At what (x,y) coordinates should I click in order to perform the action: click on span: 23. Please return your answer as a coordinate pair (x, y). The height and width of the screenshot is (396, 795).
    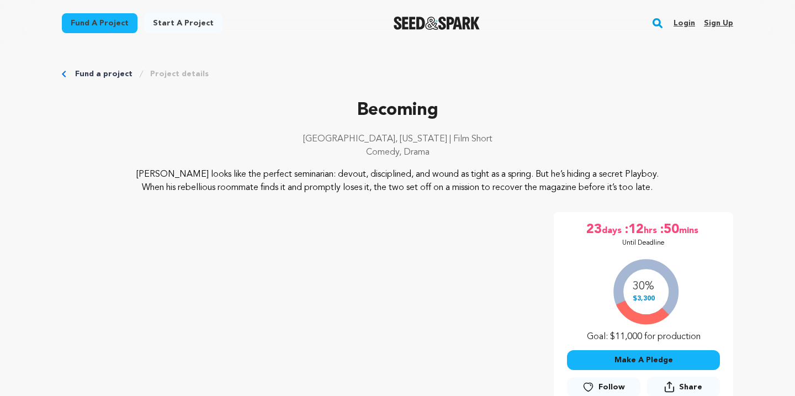
    Looking at the image, I should click on (594, 230).